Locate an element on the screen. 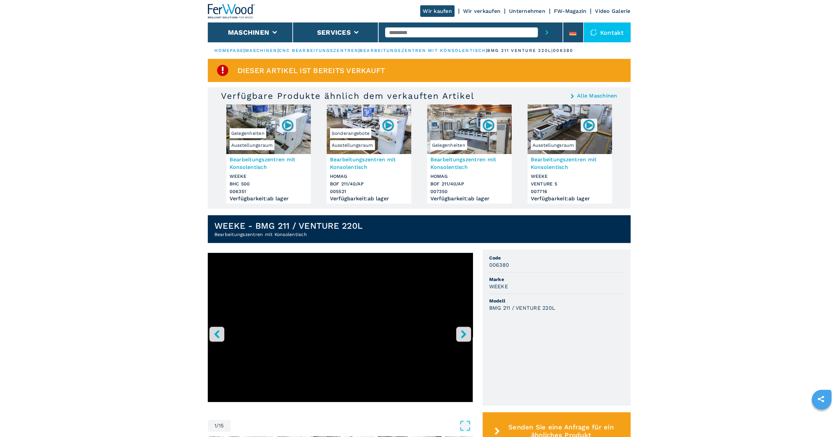  p: bmg 211 venture 220l | is located at coordinates (520, 51).